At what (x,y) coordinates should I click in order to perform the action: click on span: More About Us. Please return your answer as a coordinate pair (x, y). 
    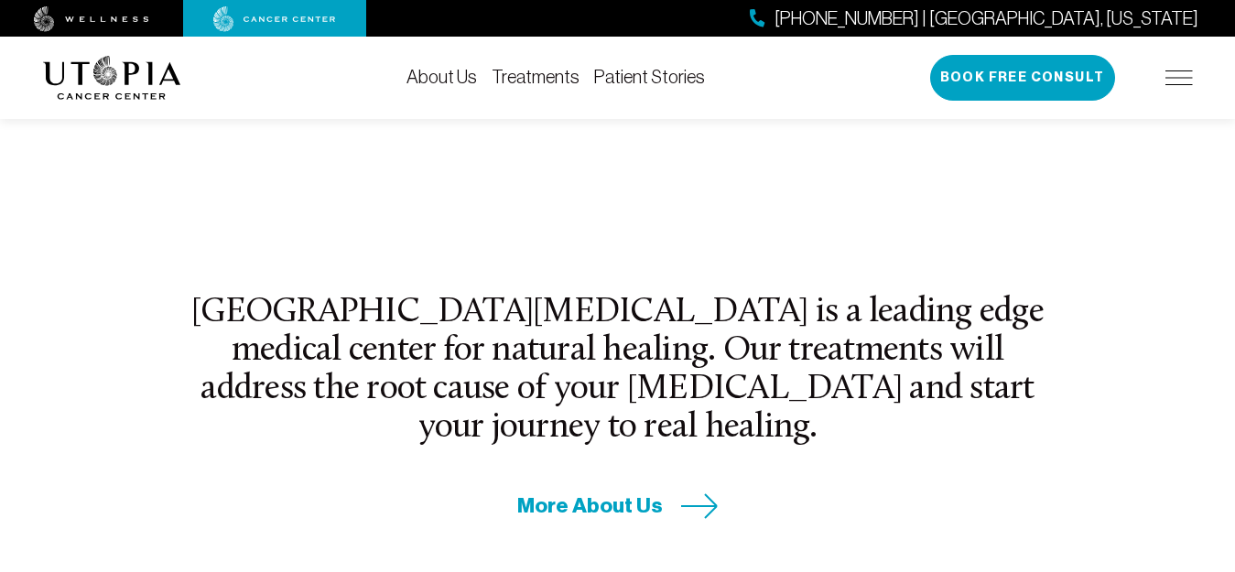
    Looking at the image, I should click on (590, 505).